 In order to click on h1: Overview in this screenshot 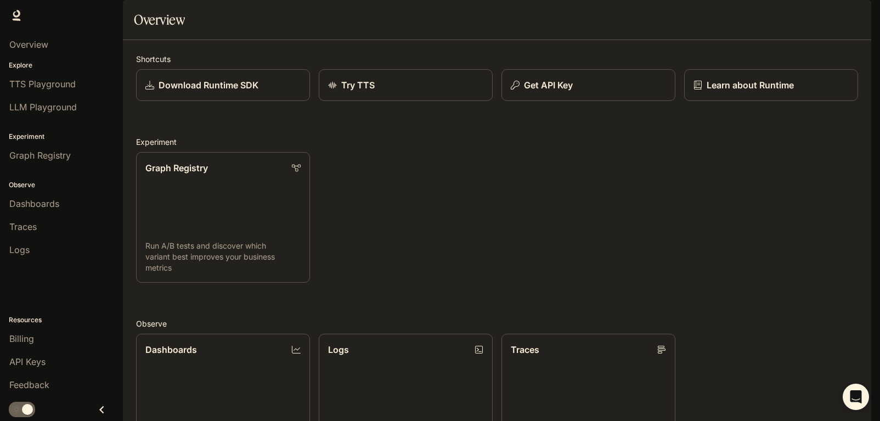, I will do `click(159, 20)`.